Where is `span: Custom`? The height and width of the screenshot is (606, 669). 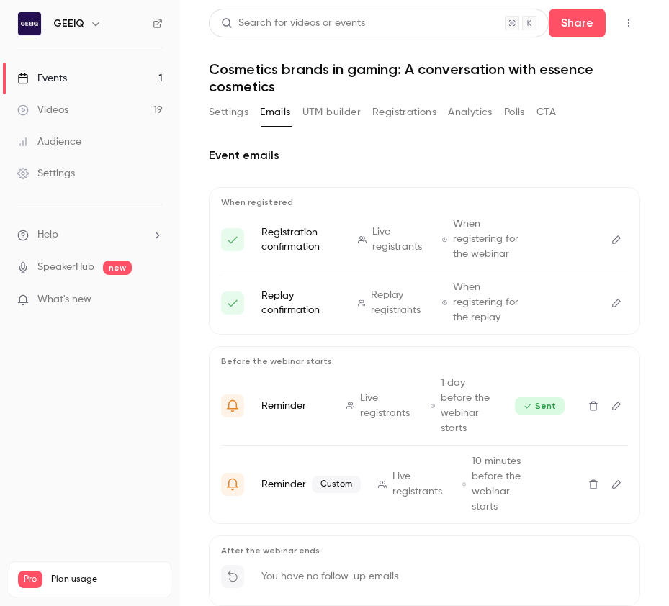 span: Custom is located at coordinates (336, 485).